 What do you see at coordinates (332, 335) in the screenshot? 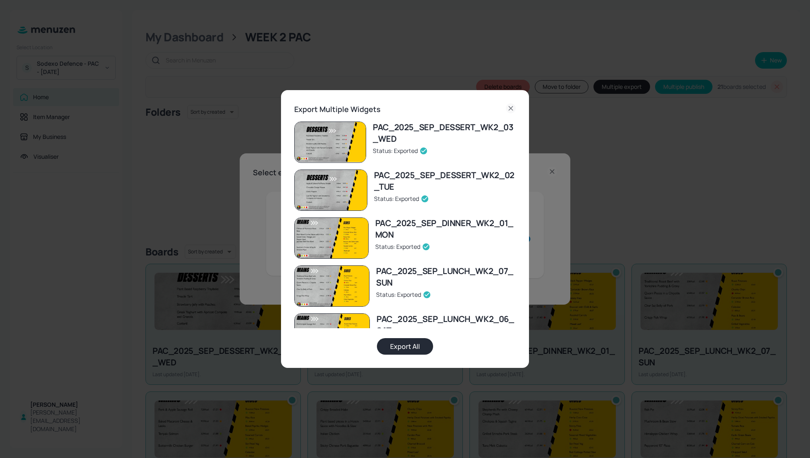
I see `img: PAC_2025_SEP_LUNCH_WK2_06_SAT` at bounding box center [332, 335].